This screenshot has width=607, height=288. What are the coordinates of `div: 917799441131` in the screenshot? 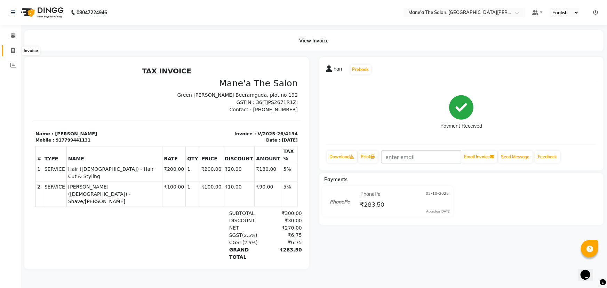 It's located at (42, 76).